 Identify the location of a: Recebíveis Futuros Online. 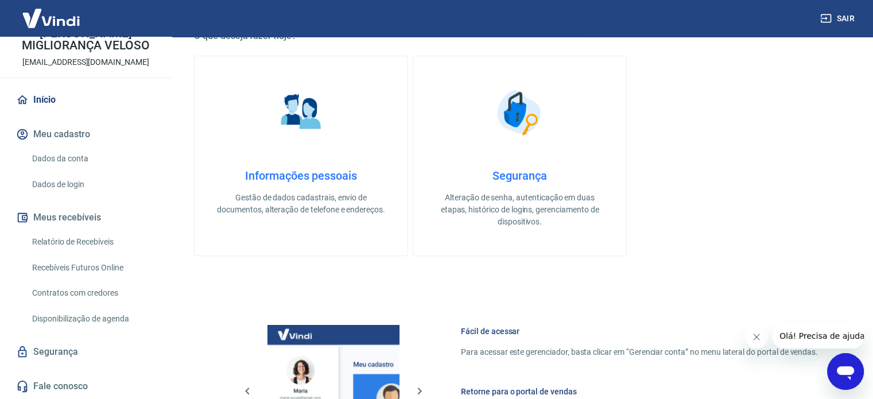
(92, 268).